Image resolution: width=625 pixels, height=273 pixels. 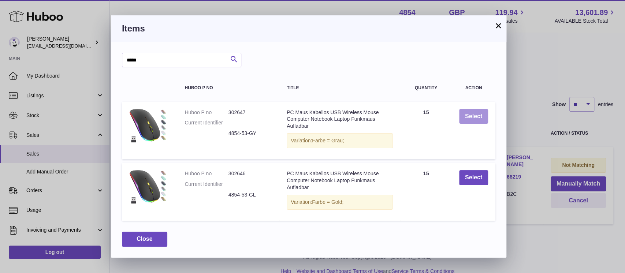 I want to click on dd: 302646, so click(x=250, y=173).